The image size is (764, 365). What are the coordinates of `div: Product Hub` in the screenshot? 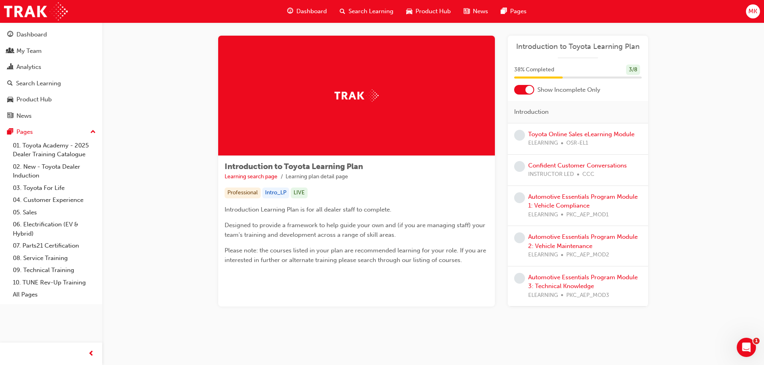 It's located at (34, 99).